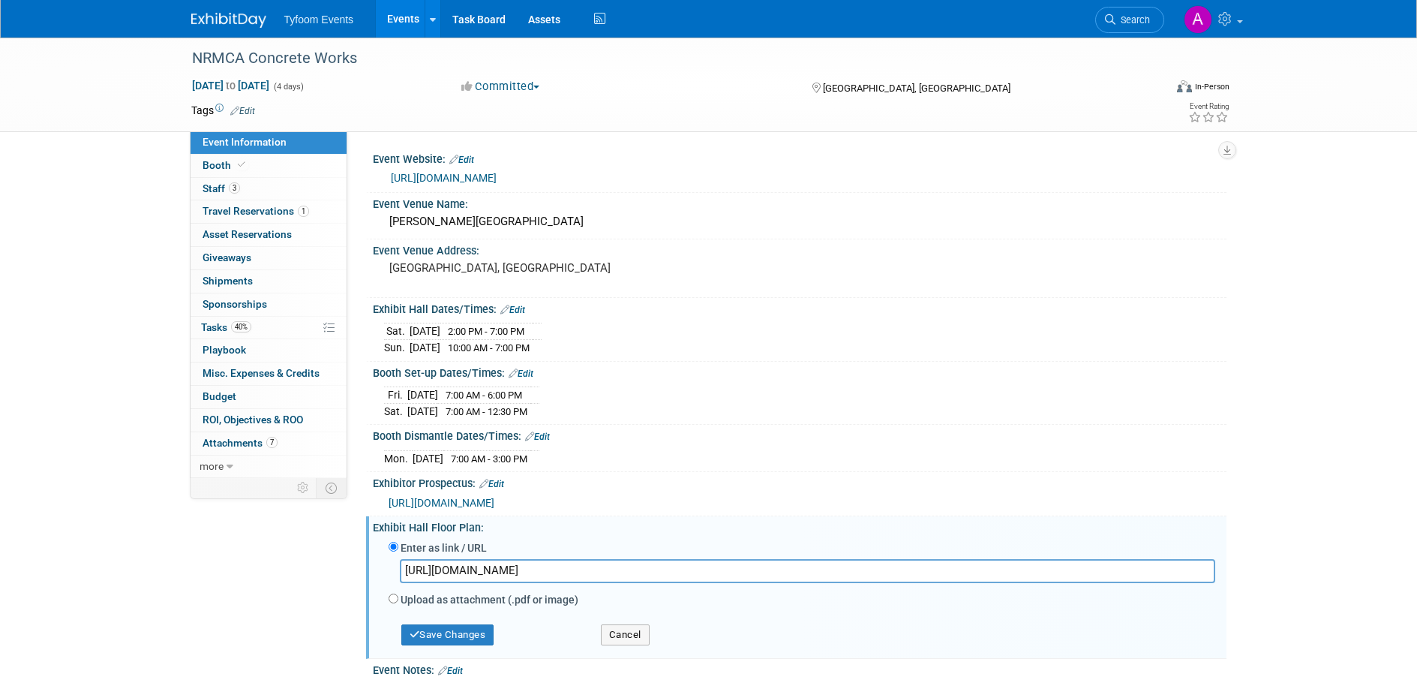  I want to click on span: 7:00 AM - 12:30 PM, so click(486, 411).